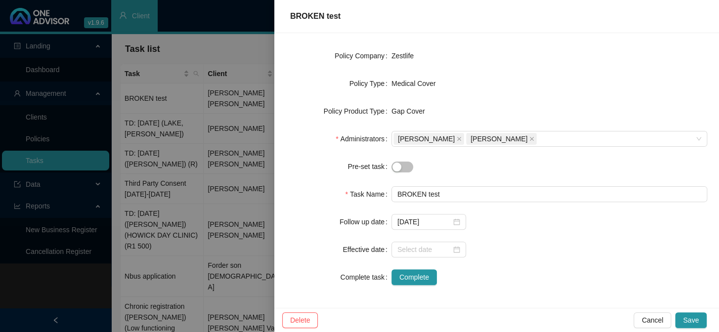 The height and width of the screenshot is (332, 719). Describe the element at coordinates (428, 139) in the screenshot. I see `span: Joanne Bormann` at that location.